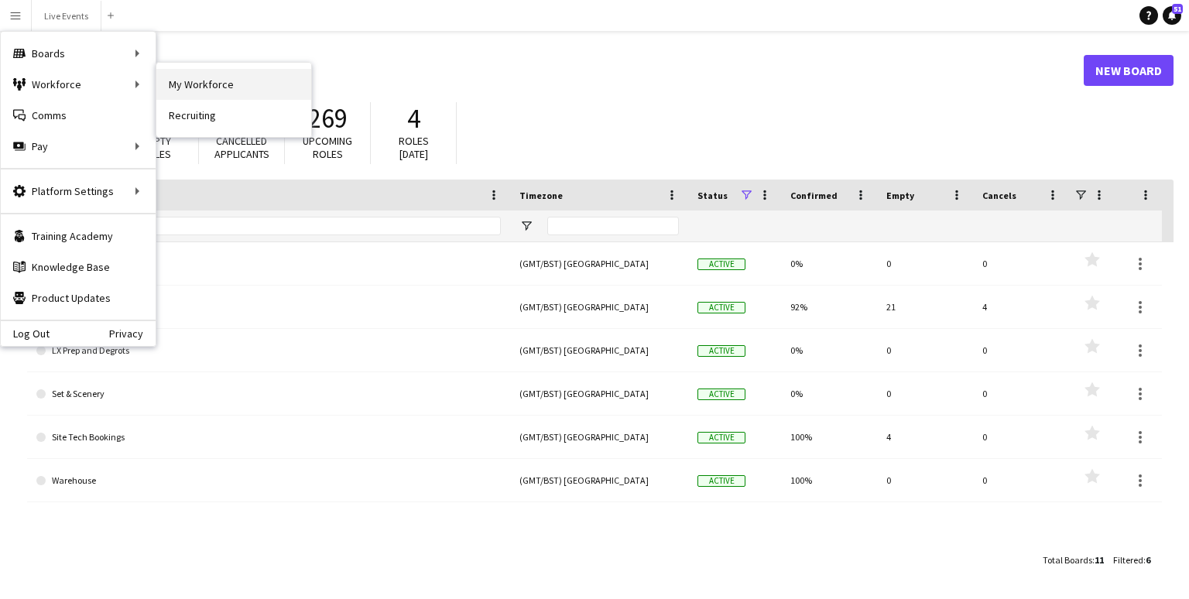 The image size is (1189, 599). Describe the element at coordinates (78, 53) in the screenshot. I see `div: Boards` at that location.